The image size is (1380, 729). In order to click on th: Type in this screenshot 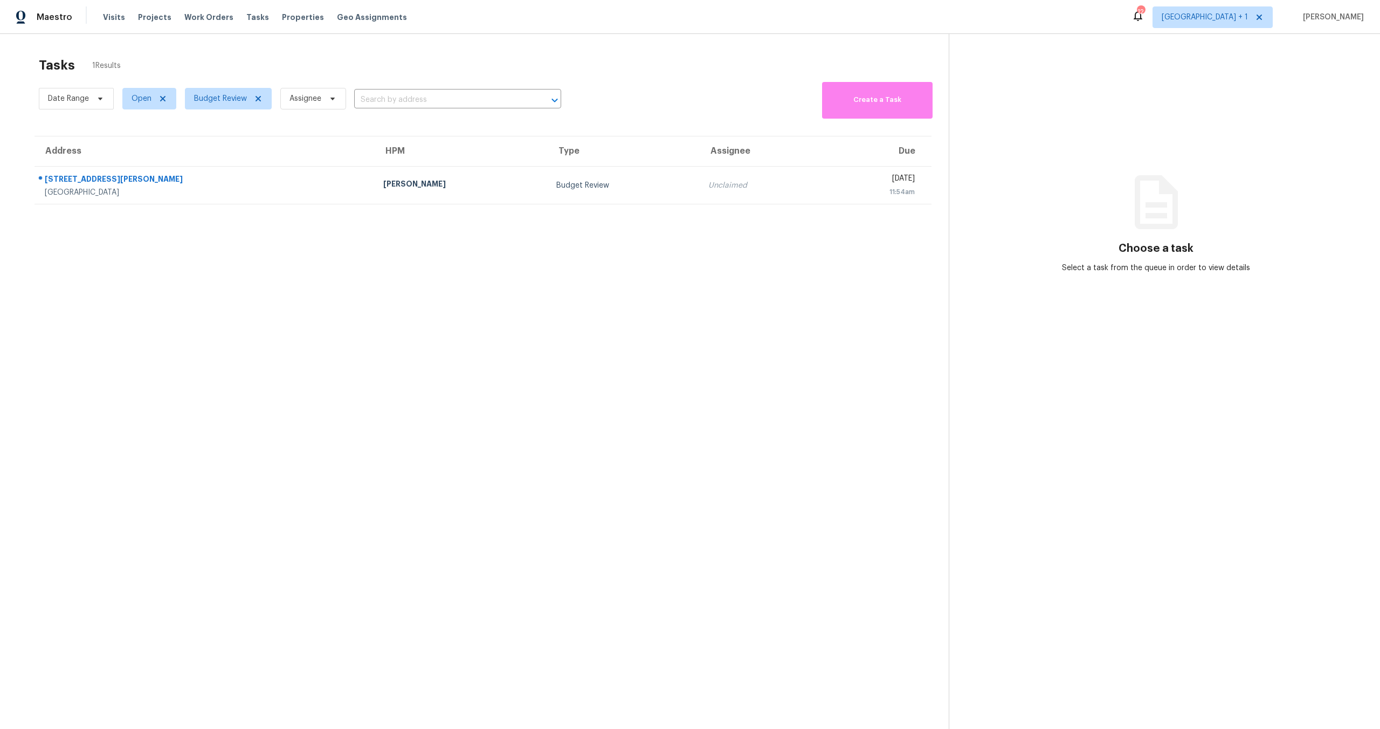, I will do `click(623, 151)`.